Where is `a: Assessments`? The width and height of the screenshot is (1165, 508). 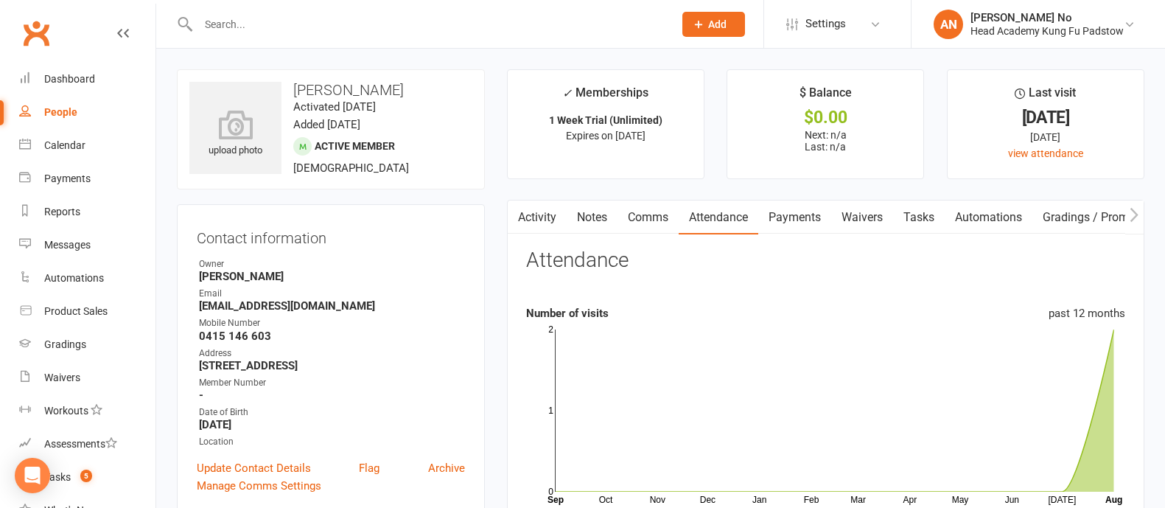
a: Assessments is located at coordinates (87, 444).